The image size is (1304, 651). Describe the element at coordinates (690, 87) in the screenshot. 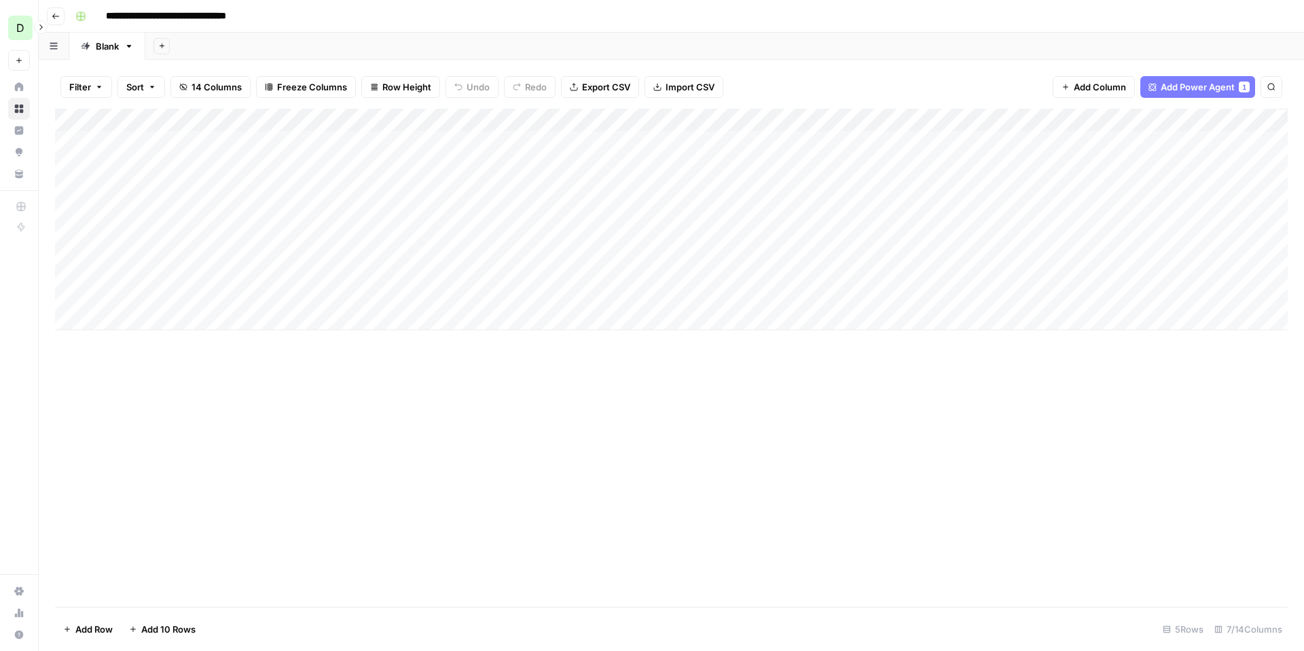

I see `span: Import CSV` at that location.